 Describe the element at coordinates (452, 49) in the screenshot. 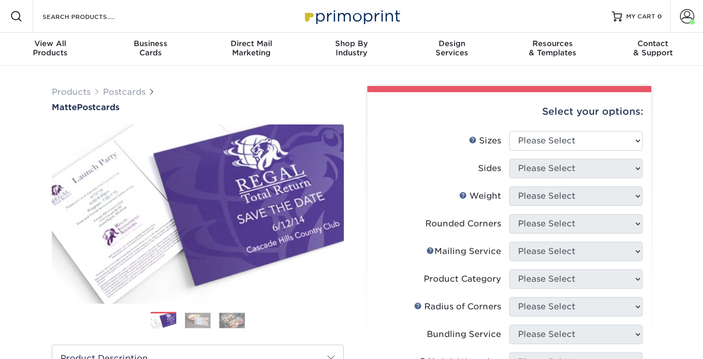

I see `a: DesignServices` at that location.